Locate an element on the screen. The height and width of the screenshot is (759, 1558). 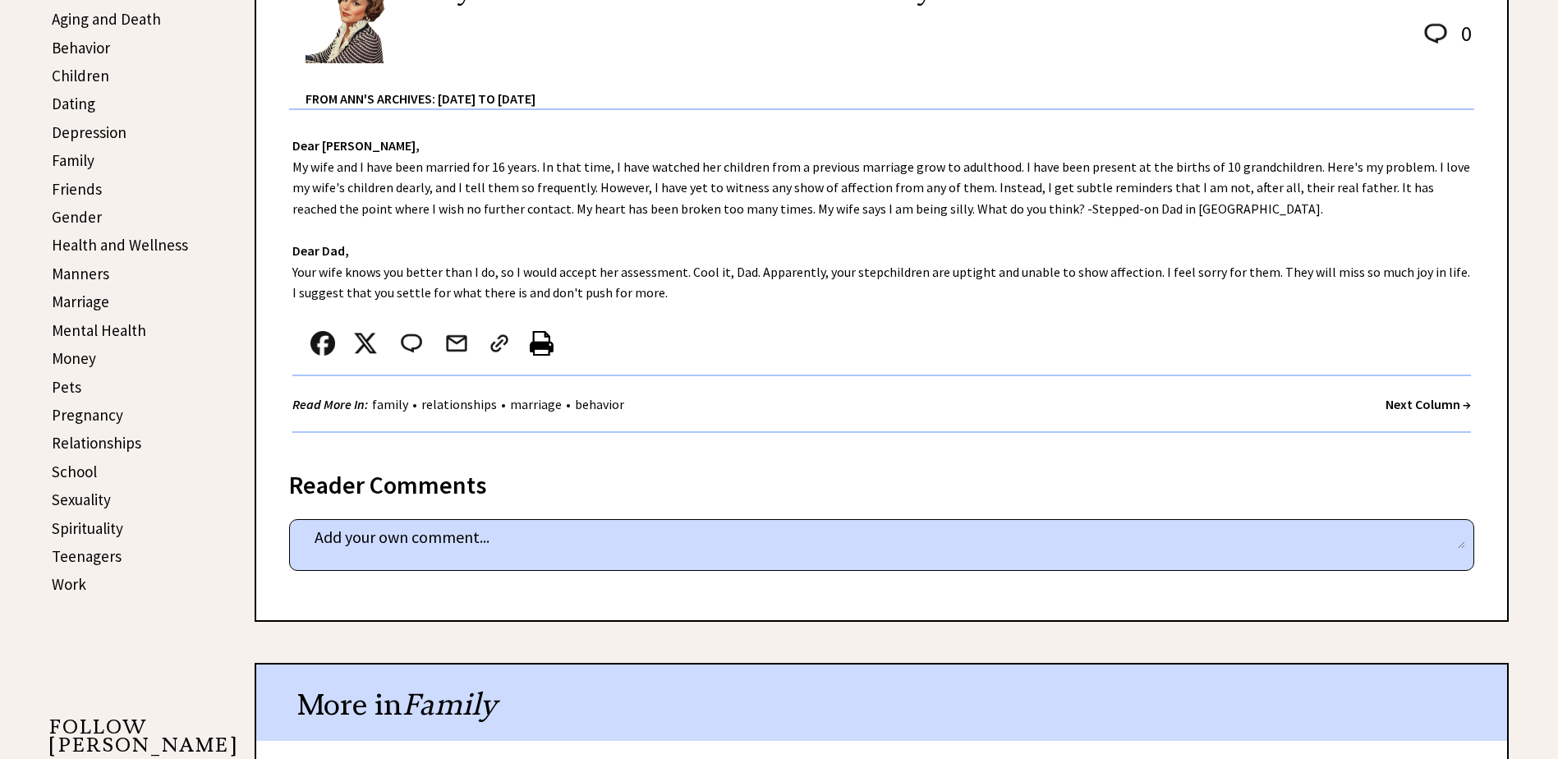
strong: Dear Dad, is located at coordinates (320, 251).